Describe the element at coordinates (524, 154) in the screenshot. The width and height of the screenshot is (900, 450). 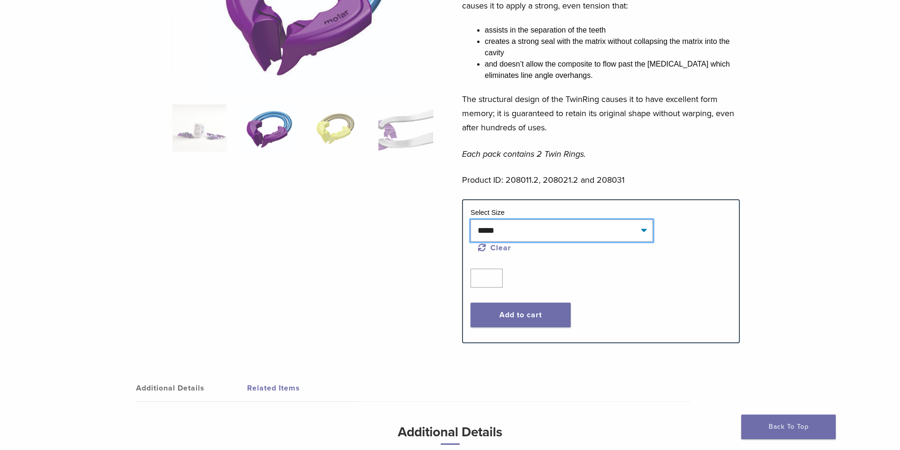
I see `em: Each pack contains 2 Twin Rings.` at that location.